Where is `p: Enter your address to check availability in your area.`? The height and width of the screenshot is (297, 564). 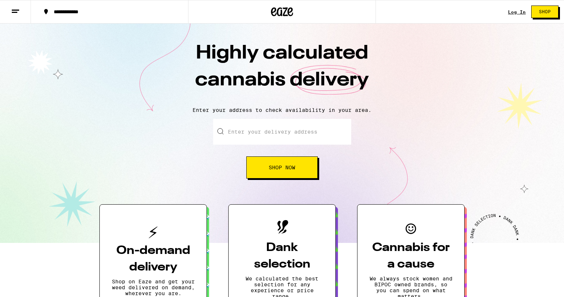
p: Enter your address to check availability in your area. is located at coordinates (282, 110).